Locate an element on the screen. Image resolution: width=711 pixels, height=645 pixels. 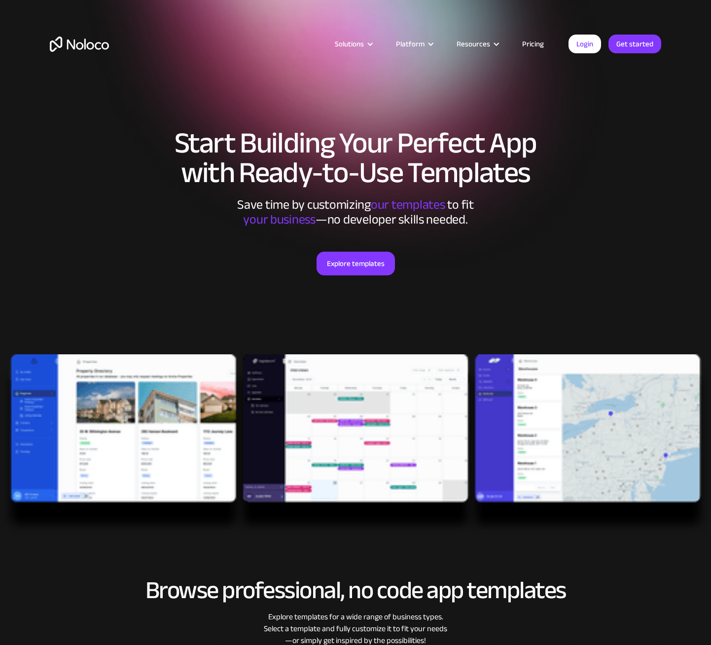
a: Login is located at coordinates (585, 44).